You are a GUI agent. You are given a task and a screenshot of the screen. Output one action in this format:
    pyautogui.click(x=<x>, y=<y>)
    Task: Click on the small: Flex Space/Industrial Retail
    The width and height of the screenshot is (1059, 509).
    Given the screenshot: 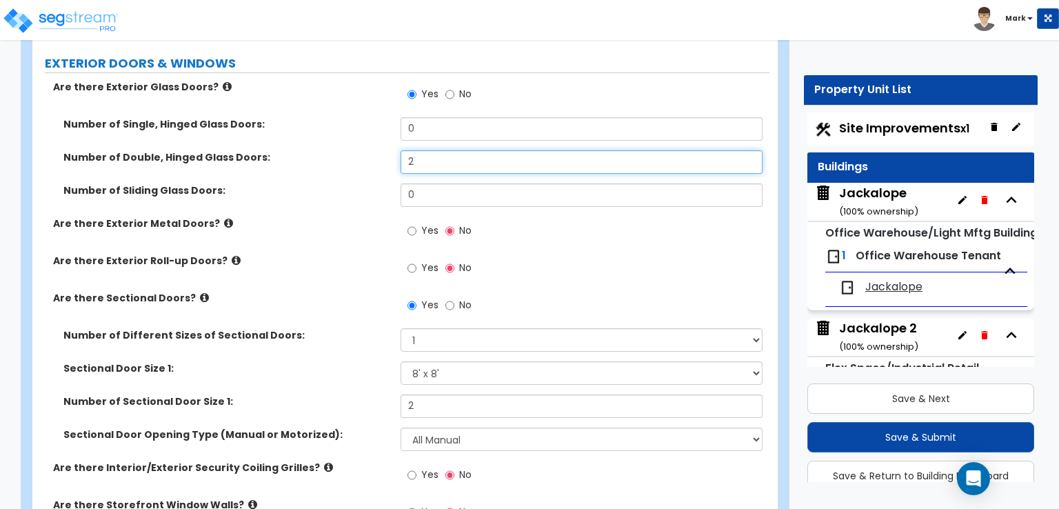 What is the action you would take?
    pyautogui.click(x=902, y=367)
    